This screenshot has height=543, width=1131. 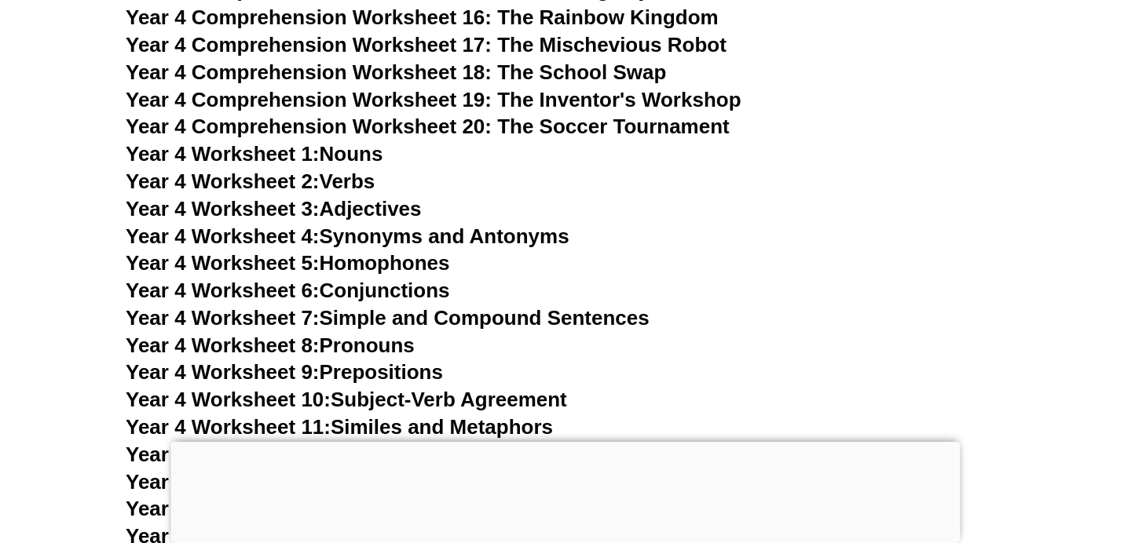 I want to click on a: Year 4 Comprehension Worksheet 17: The Mischevious Robot, so click(x=426, y=45).